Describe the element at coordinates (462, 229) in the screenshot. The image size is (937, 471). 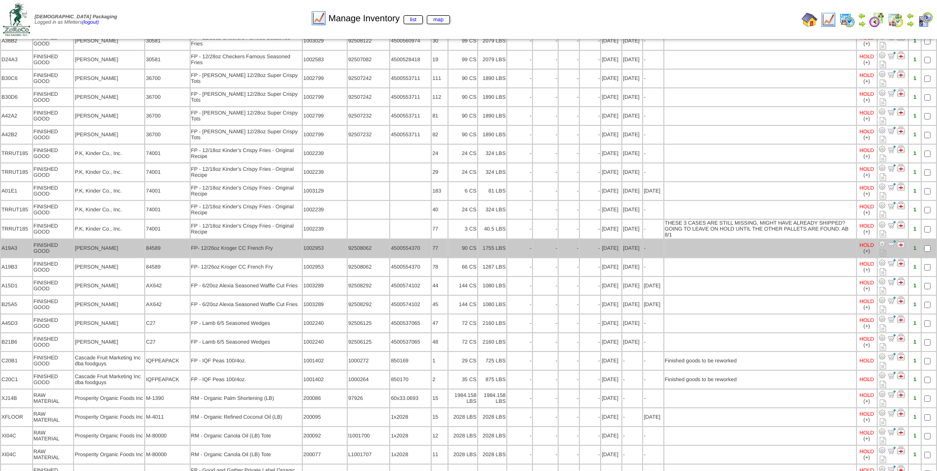
I see `td: 3 CS` at that location.